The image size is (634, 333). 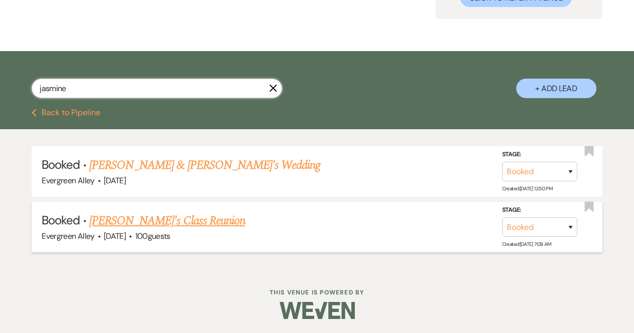 What do you see at coordinates (157, 88) in the screenshot?
I see `input: Search by name, event date, email address or phone number` at bounding box center [157, 88].